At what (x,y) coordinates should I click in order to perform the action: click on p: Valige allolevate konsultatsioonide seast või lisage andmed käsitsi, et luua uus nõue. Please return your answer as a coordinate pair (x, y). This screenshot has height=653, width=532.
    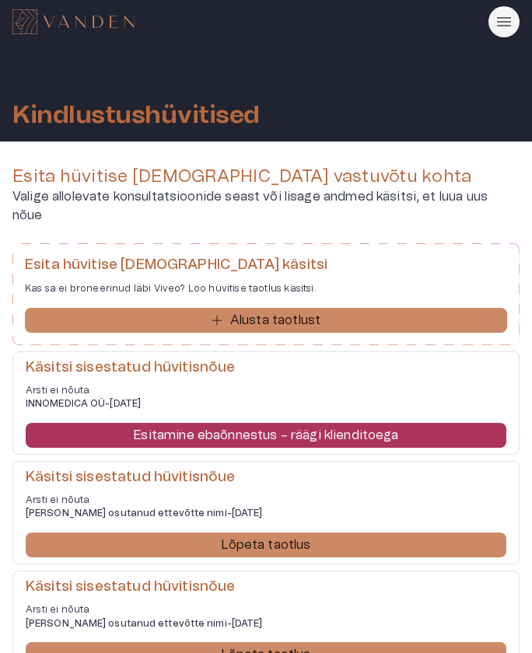
    Looking at the image, I should click on (266, 206).